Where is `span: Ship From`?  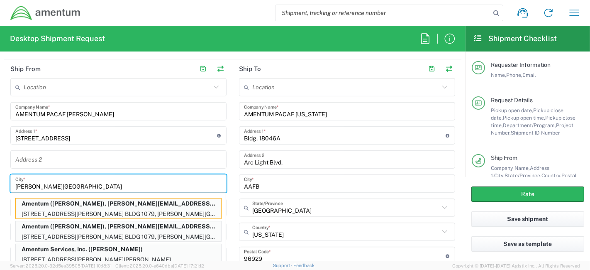
span: Ship From is located at coordinates (504, 158).